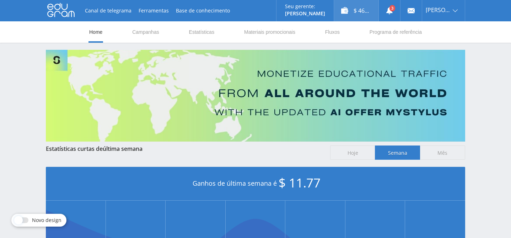 The image size is (511, 238). Describe the element at coordinates (305, 6) in the screenshot. I see `p: Seu gerente:` at that location.